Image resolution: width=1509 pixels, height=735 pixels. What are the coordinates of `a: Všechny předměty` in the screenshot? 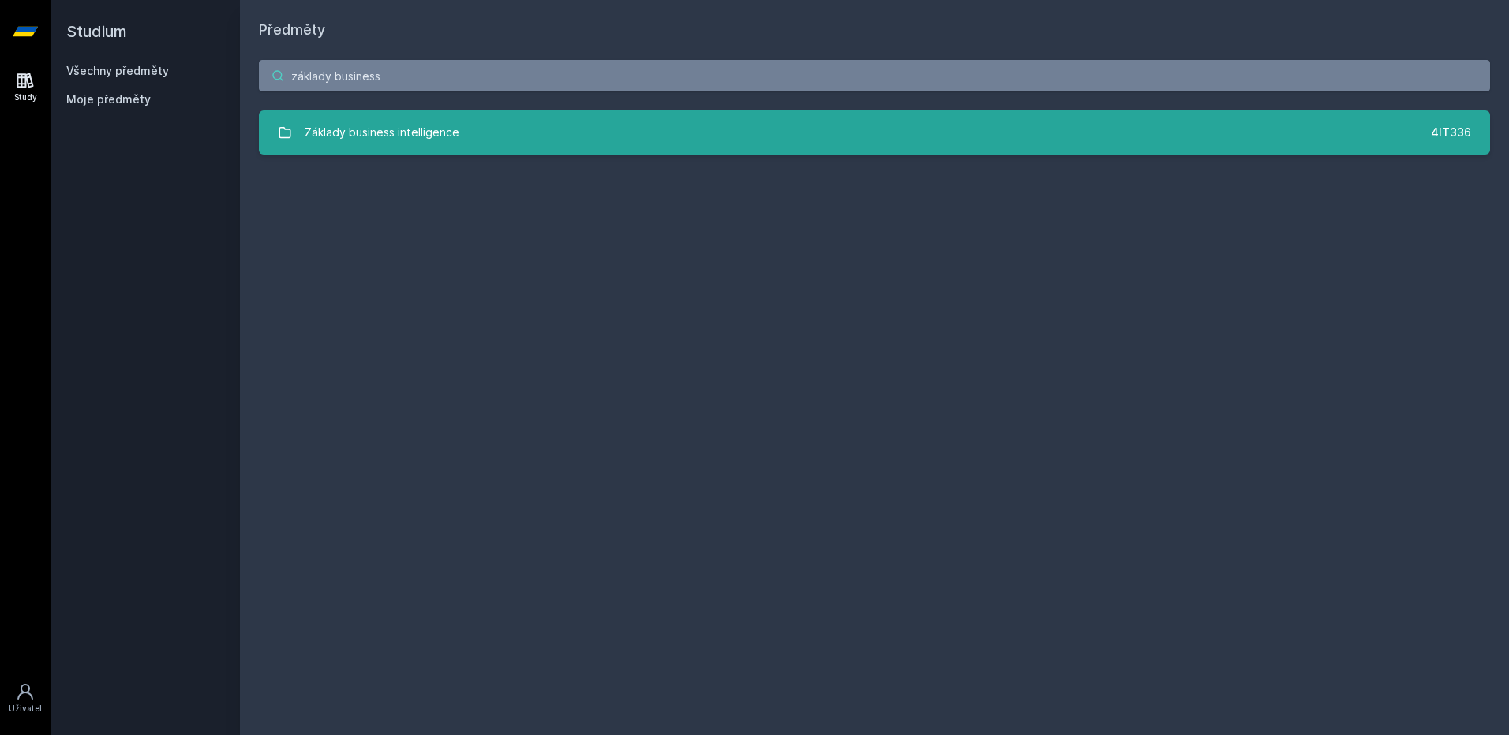 It's located at (118, 70).